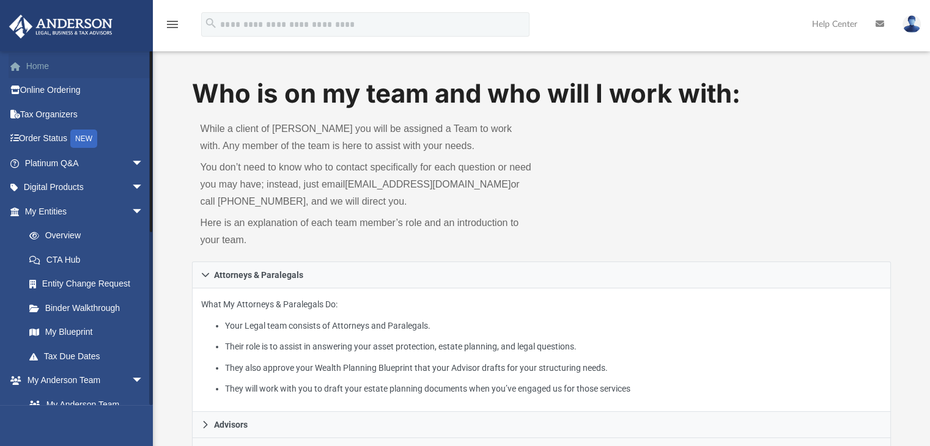 The image size is (930, 446). What do you see at coordinates (172, 24) in the screenshot?
I see `i: menu` at bounding box center [172, 24].